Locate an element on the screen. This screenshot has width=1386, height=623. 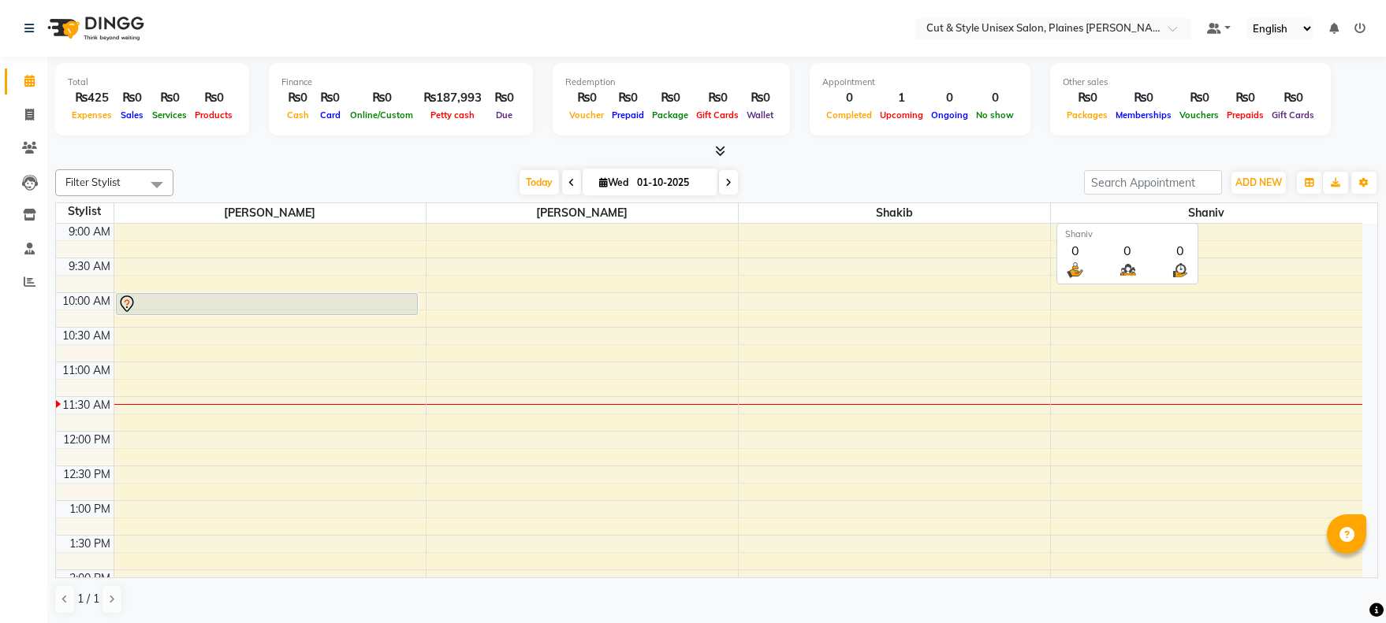
img: wait_time.png is located at coordinates (1179, 270).